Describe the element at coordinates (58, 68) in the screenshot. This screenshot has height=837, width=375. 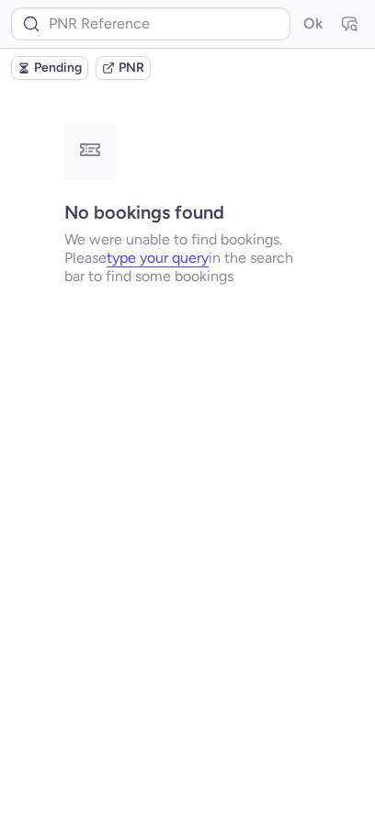
I see `span: Pending` at that location.